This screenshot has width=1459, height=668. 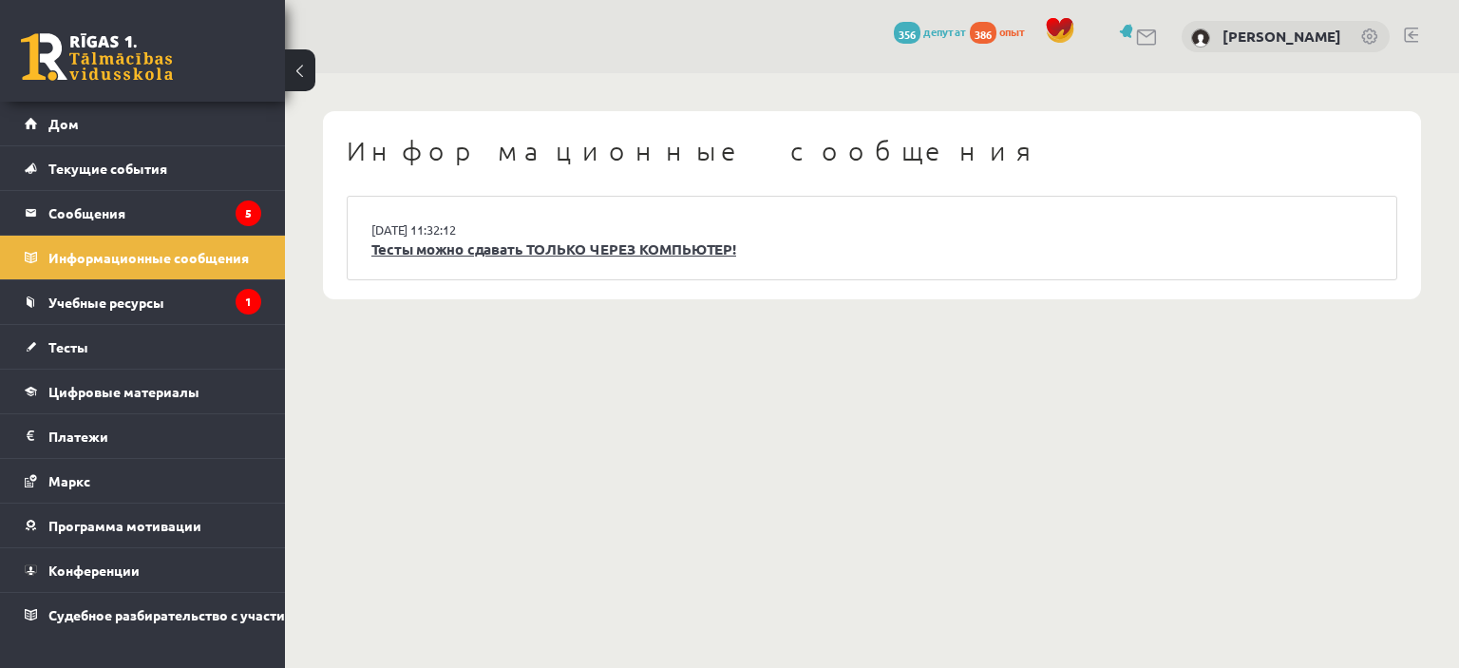 I want to click on font: опыт, so click(x=1013, y=31).